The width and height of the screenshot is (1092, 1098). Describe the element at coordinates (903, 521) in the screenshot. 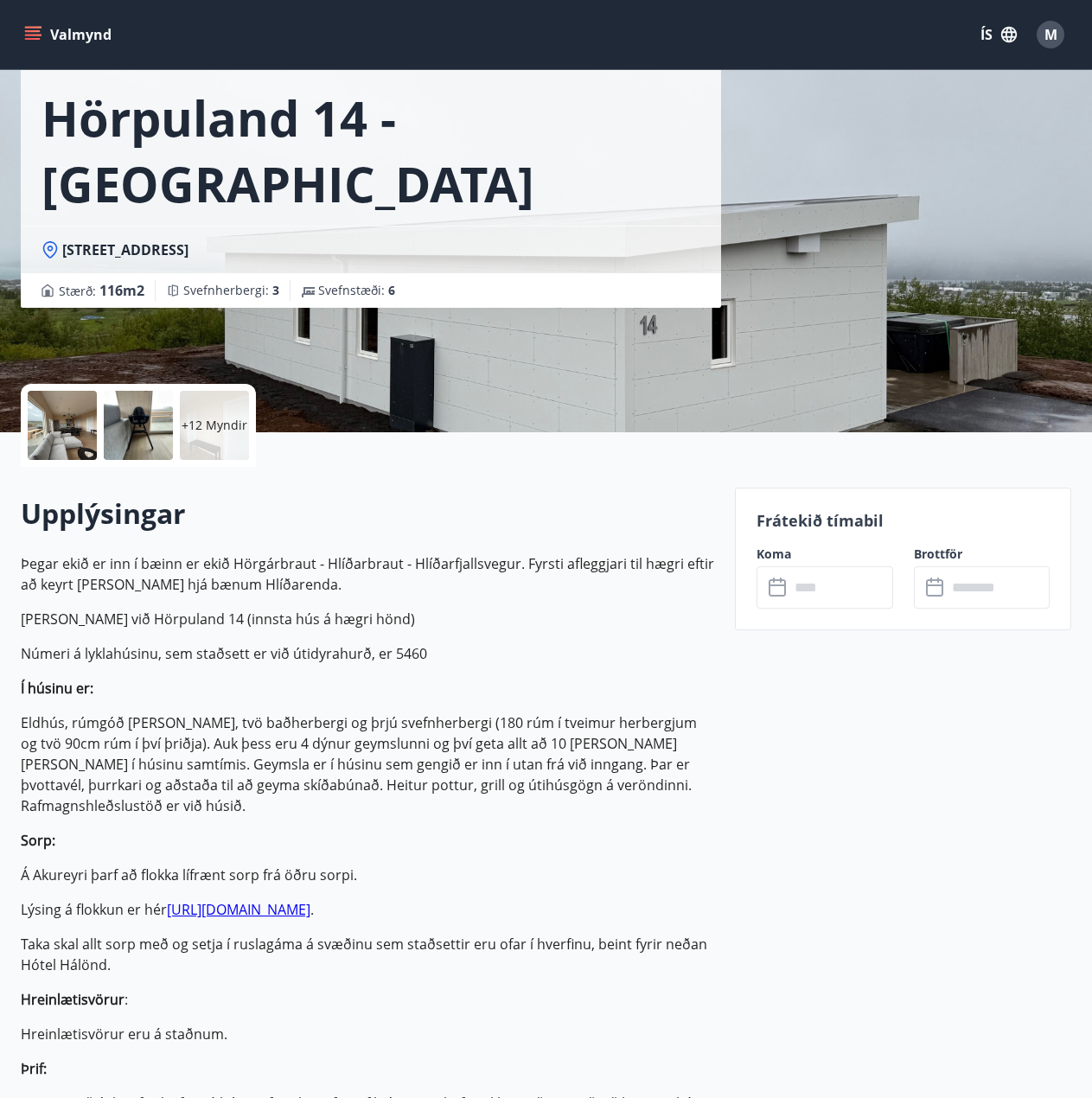

I see `p: Frátekið tímabil` at that location.